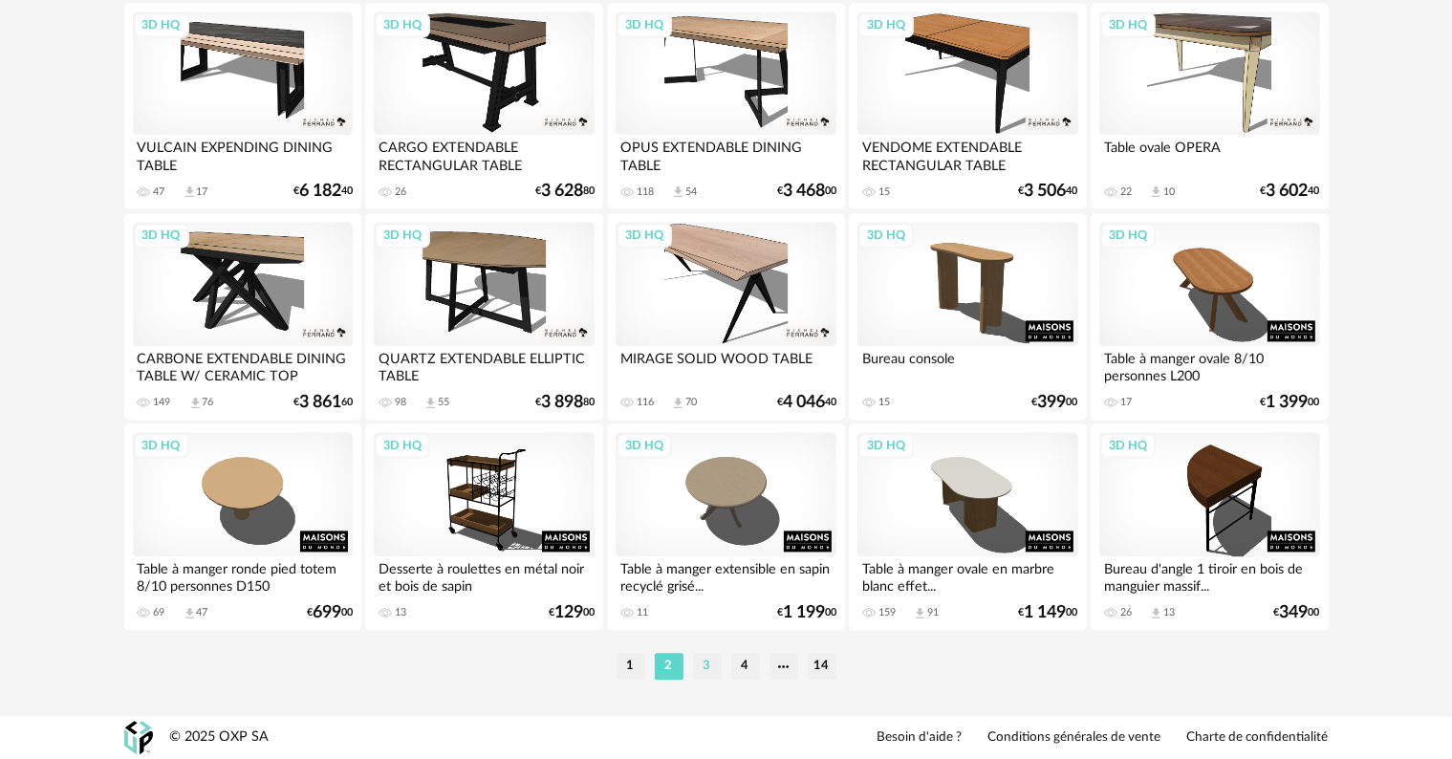 The width and height of the screenshot is (1452, 759). What do you see at coordinates (320, 402) in the screenshot?
I see `span: 3 861` at bounding box center [320, 402].